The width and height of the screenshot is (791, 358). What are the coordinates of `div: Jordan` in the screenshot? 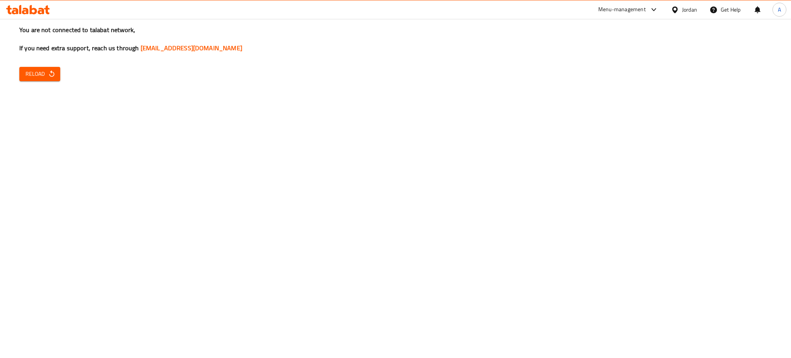 It's located at (690, 10).